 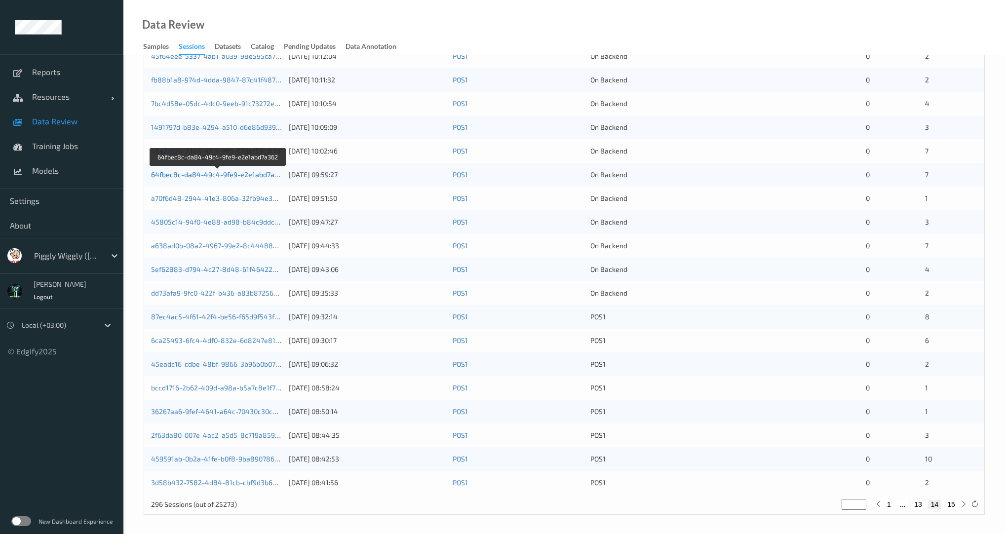 I want to click on a: a638ad0b-08a2-4967-99e2-8c4448838ca6, so click(x=222, y=245).